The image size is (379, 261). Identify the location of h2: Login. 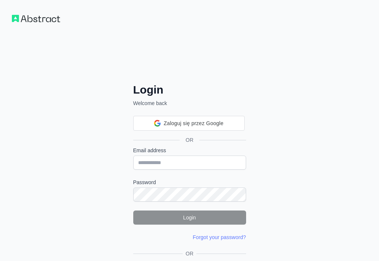
(190, 90).